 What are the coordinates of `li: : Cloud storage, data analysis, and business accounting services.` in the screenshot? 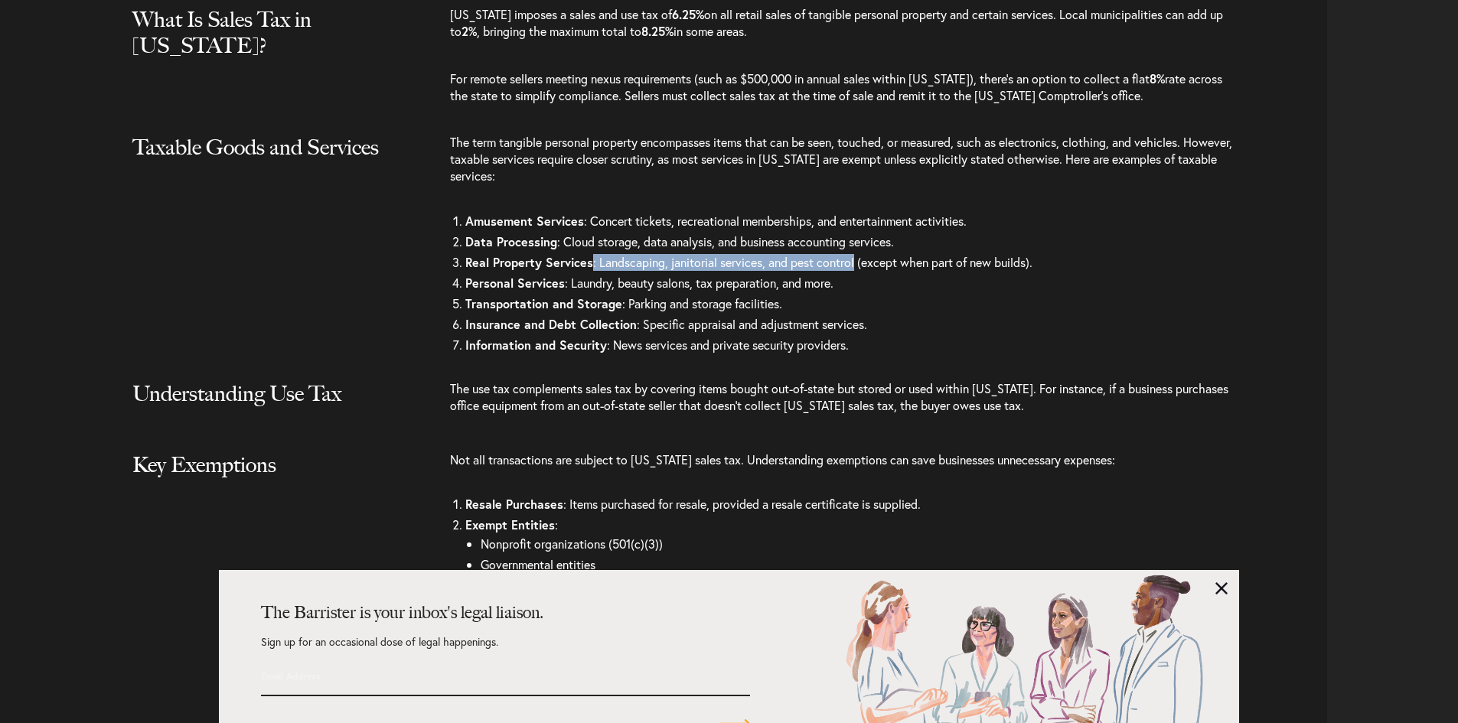 It's located at (852, 241).